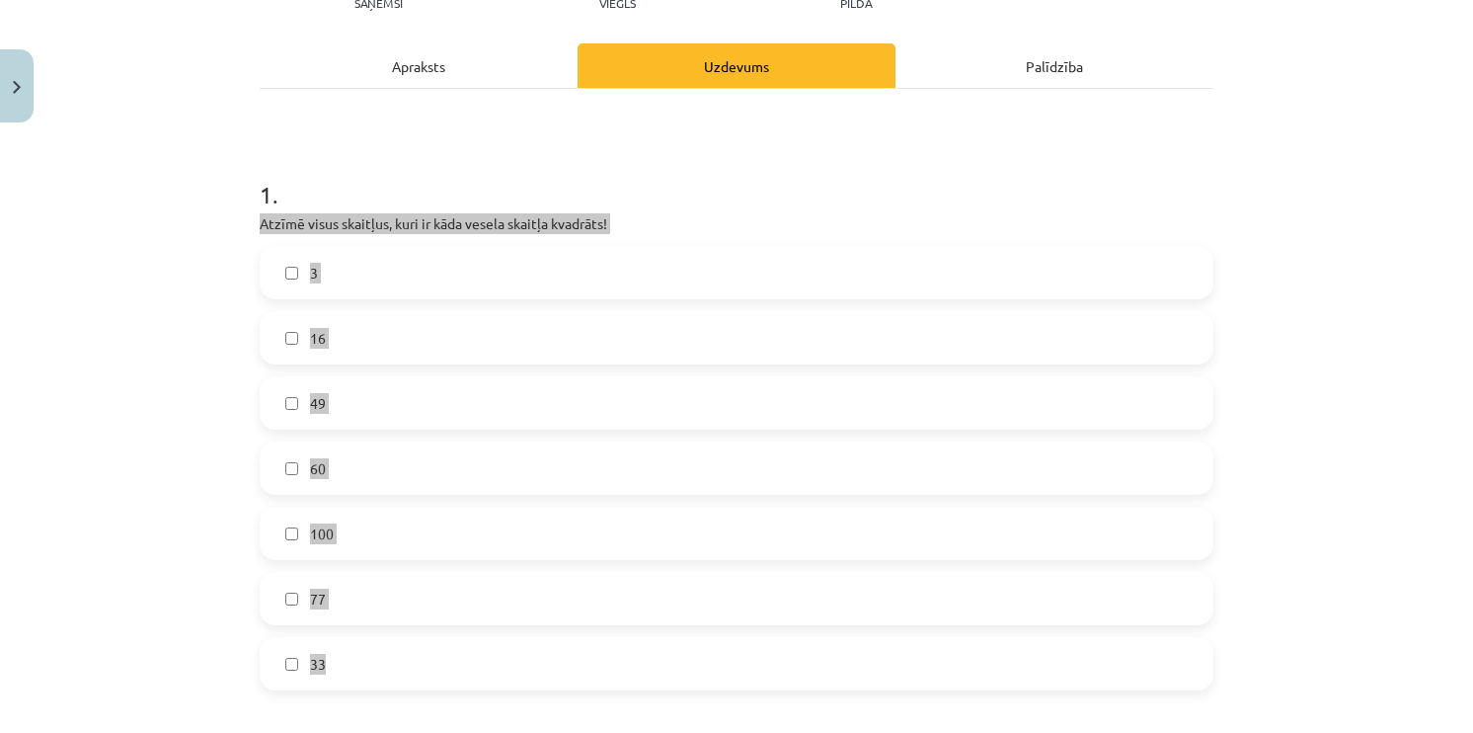 This screenshot has width=1473, height=733. What do you see at coordinates (318, 403) in the screenshot?
I see `span: 49` at bounding box center [318, 403].